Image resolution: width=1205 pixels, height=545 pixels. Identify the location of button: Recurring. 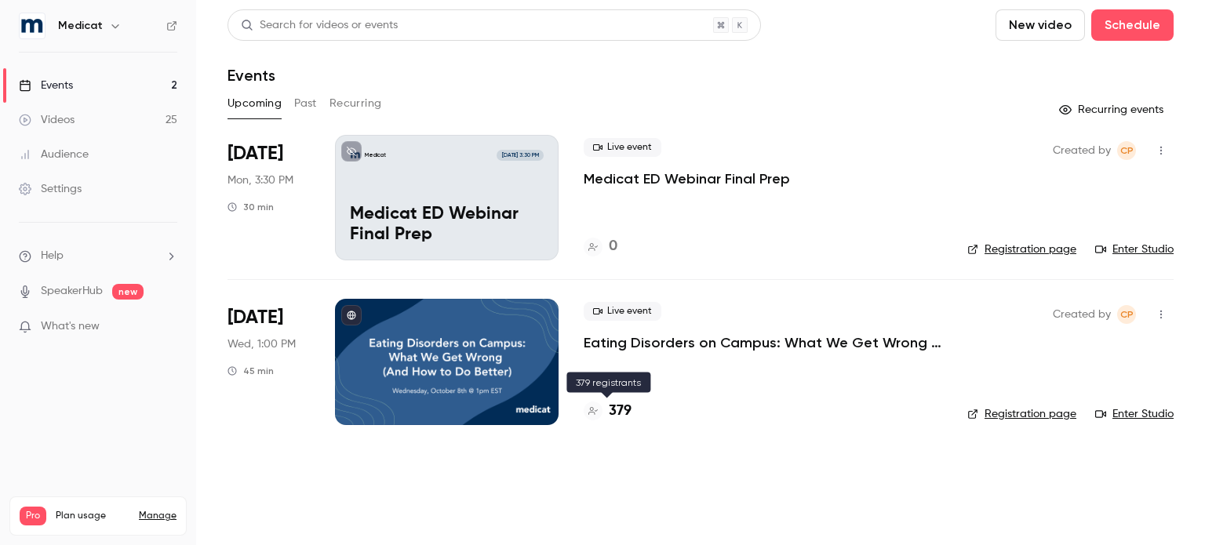
(355, 104).